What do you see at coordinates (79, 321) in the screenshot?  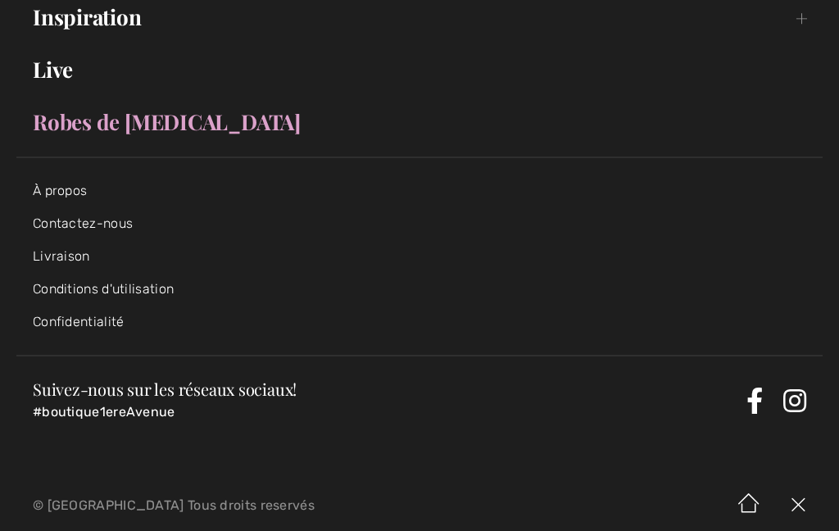 I see `a: Confidentialité` at bounding box center [79, 321].